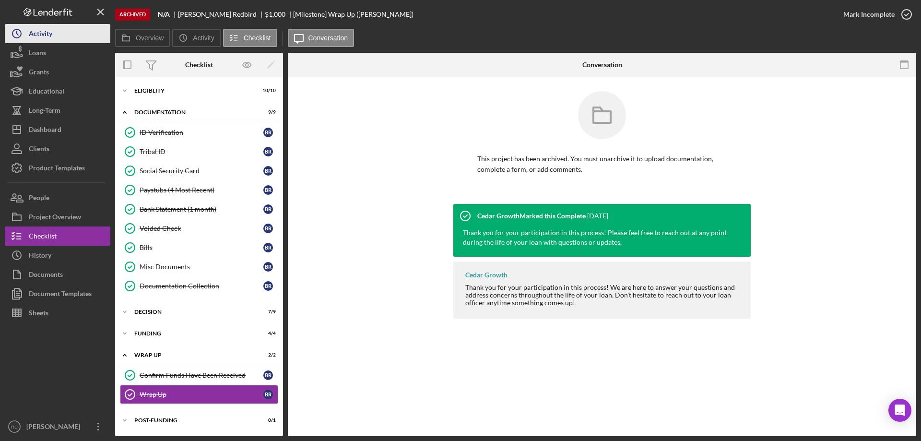  What do you see at coordinates (199, 286) in the screenshot?
I see `a: Documentation CollectionBR` at bounding box center [199, 286].